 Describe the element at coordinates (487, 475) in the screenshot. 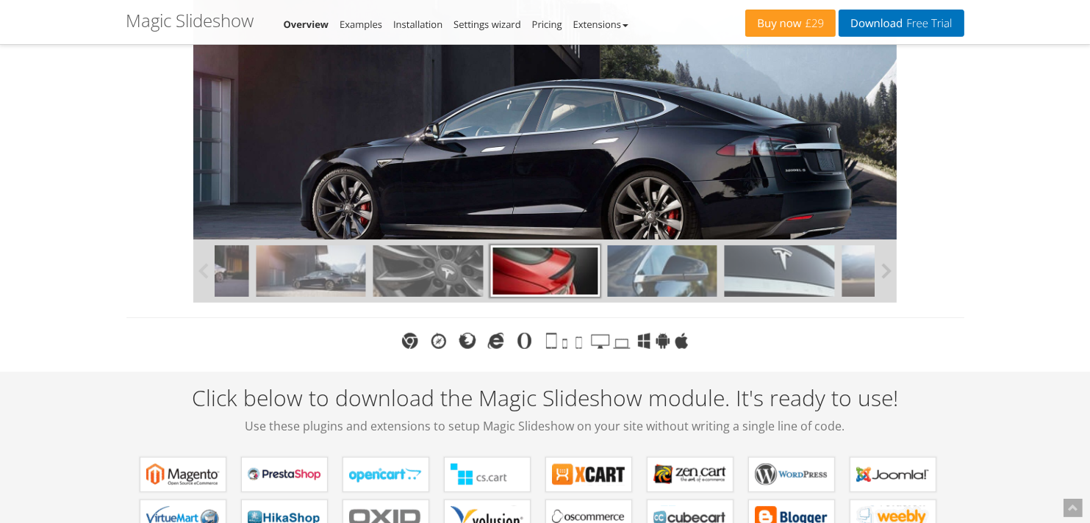

I see `a: Magic Slideshow for CS-Cart` at that location.